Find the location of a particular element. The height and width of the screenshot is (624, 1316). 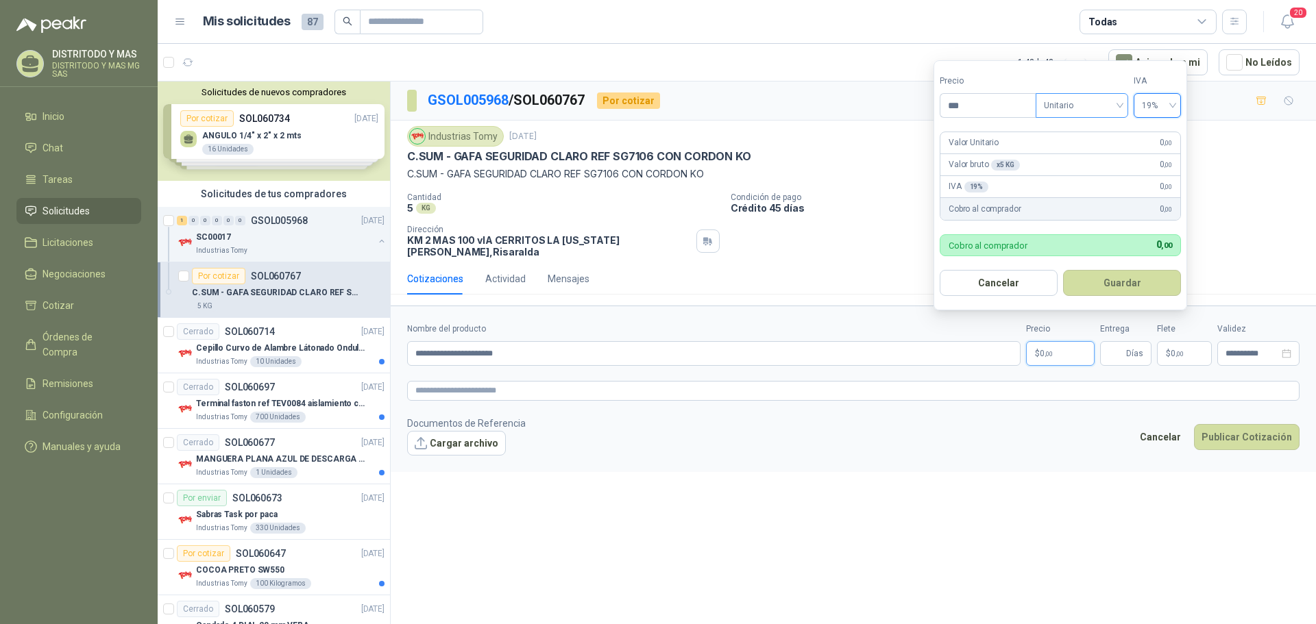

p: SOL060647 is located at coordinates (260, 554).